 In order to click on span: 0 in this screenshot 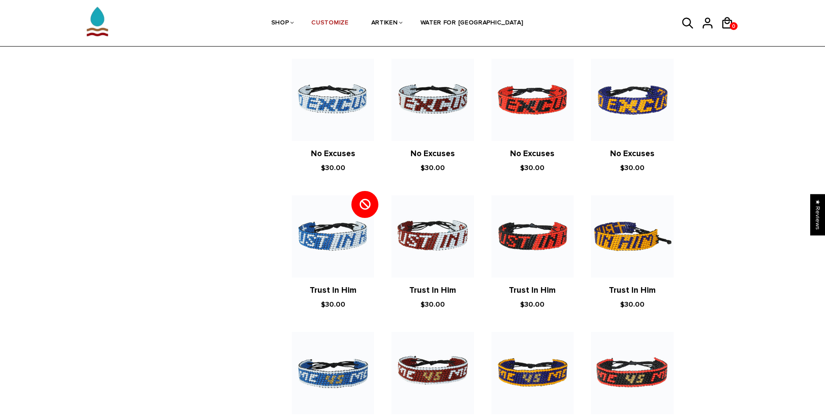, I will do `click(734, 26)`.